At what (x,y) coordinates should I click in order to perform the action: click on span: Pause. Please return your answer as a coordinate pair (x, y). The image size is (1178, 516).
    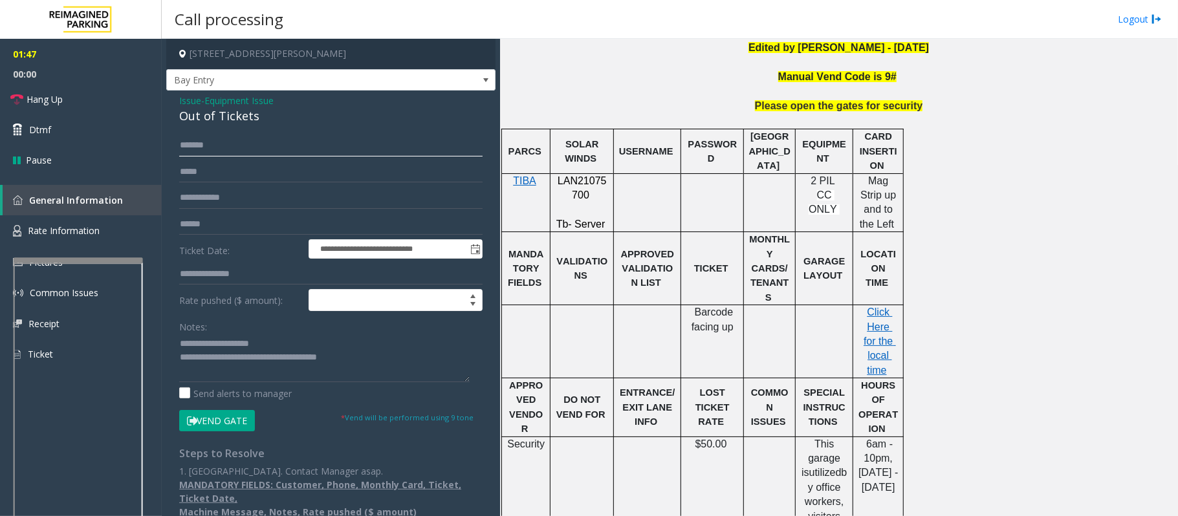
    Looking at the image, I should click on (39, 160).